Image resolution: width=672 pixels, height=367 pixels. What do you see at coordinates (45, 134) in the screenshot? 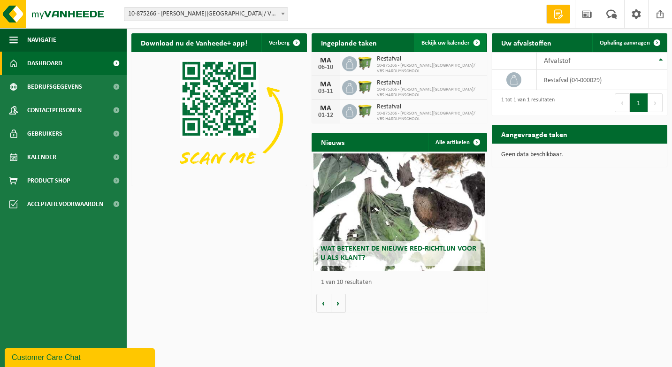
I see `span: Gebruikers` at bounding box center [45, 134].